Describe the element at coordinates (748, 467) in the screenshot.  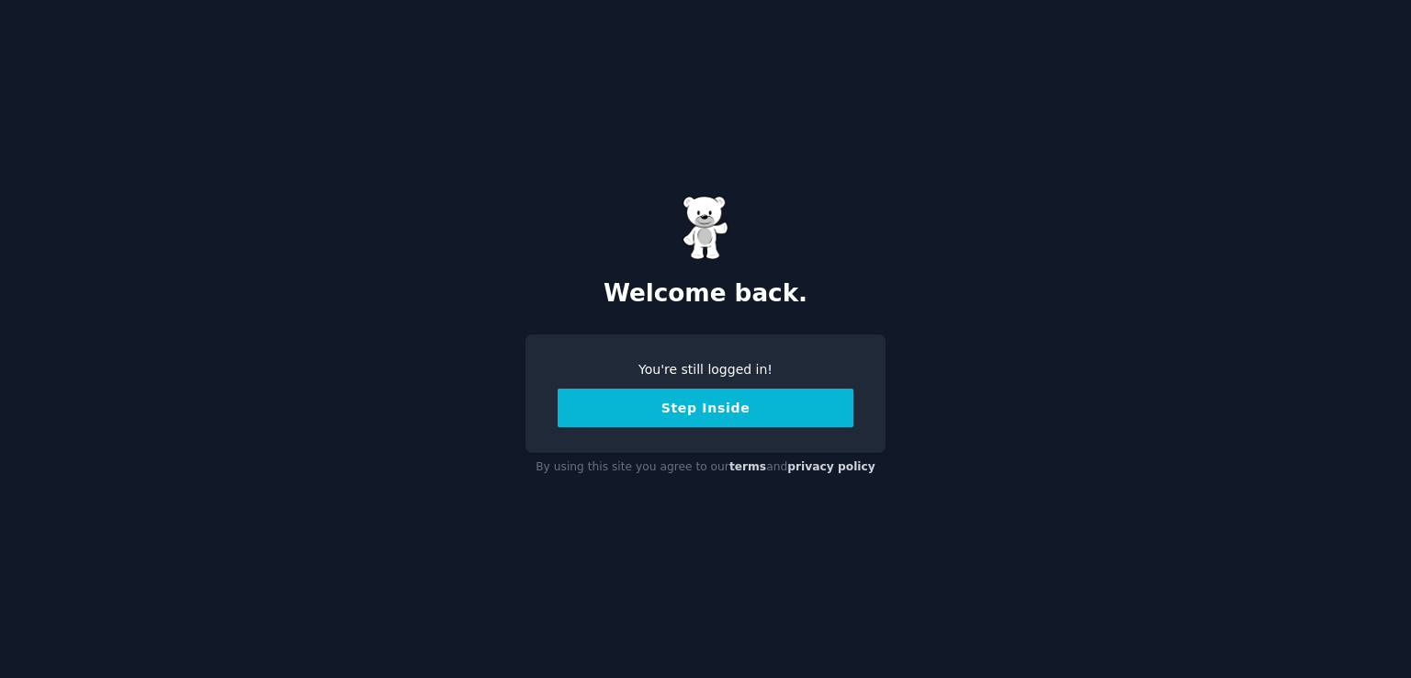
I see `a: terms` at that location.